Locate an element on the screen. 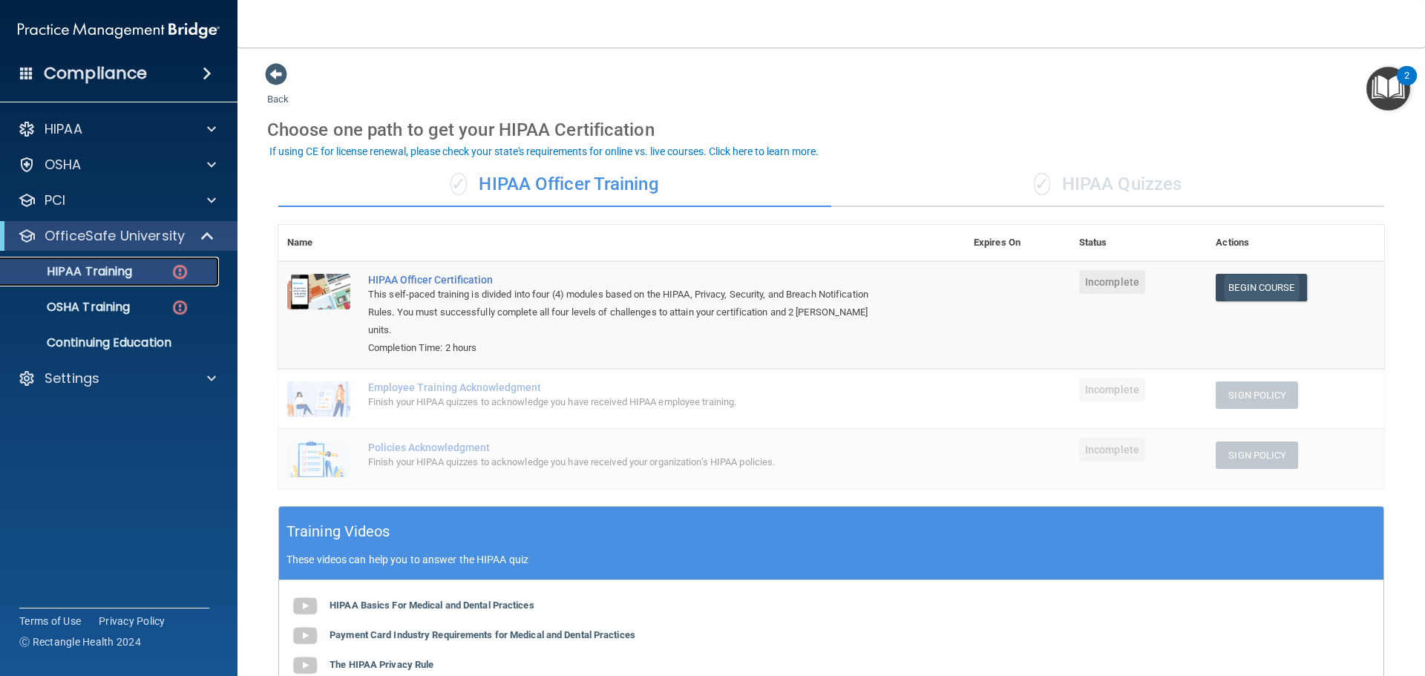  div: Finish your HIPAA quizzes to acknowledge you have received HIPAA employee training. is located at coordinates (629, 402).